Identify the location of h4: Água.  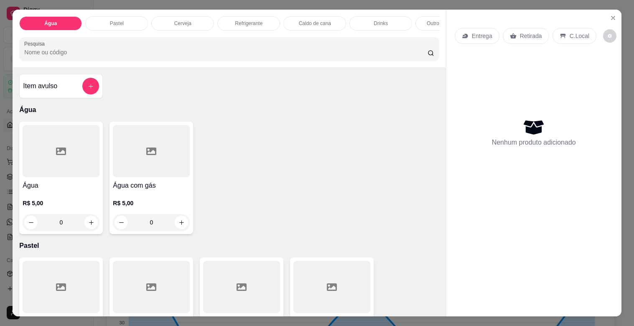
(61, 185).